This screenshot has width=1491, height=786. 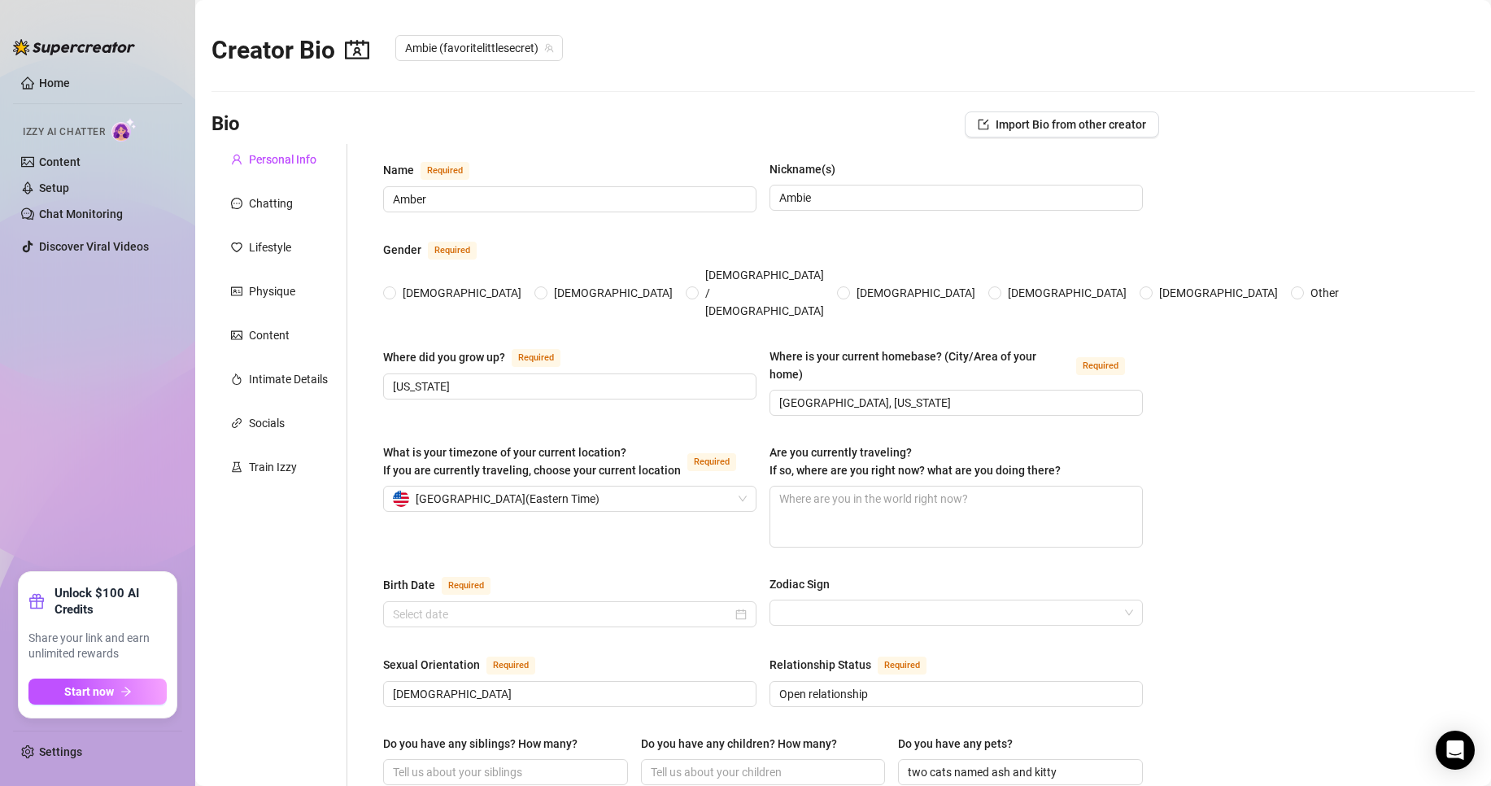 What do you see at coordinates (89, 691) in the screenshot?
I see `span: Start now` at bounding box center [89, 691].